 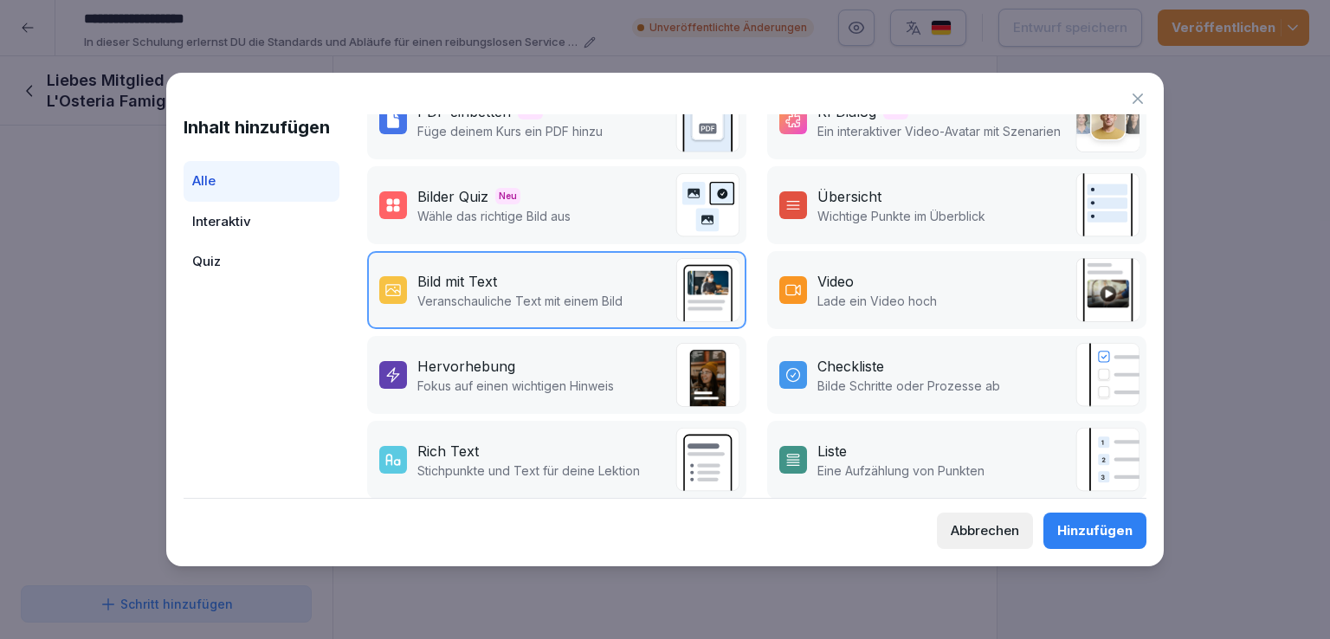 I want to click on img: video.png, so click(x=1108, y=290).